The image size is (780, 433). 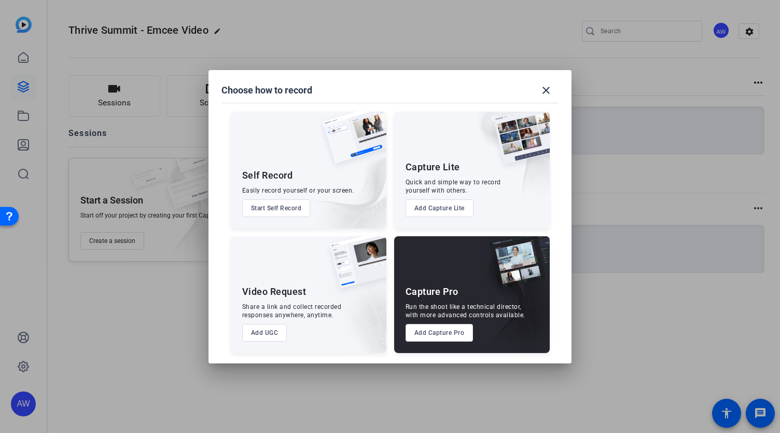 I want to click on img: self-record.png, so click(x=351, y=143).